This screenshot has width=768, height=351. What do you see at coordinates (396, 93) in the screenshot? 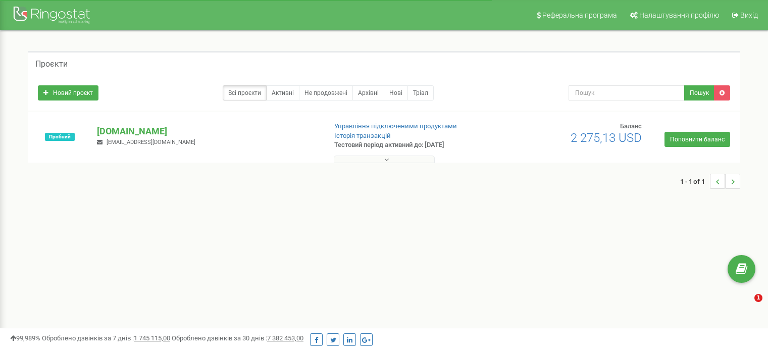
I see `a: Нові` at bounding box center [396, 93].